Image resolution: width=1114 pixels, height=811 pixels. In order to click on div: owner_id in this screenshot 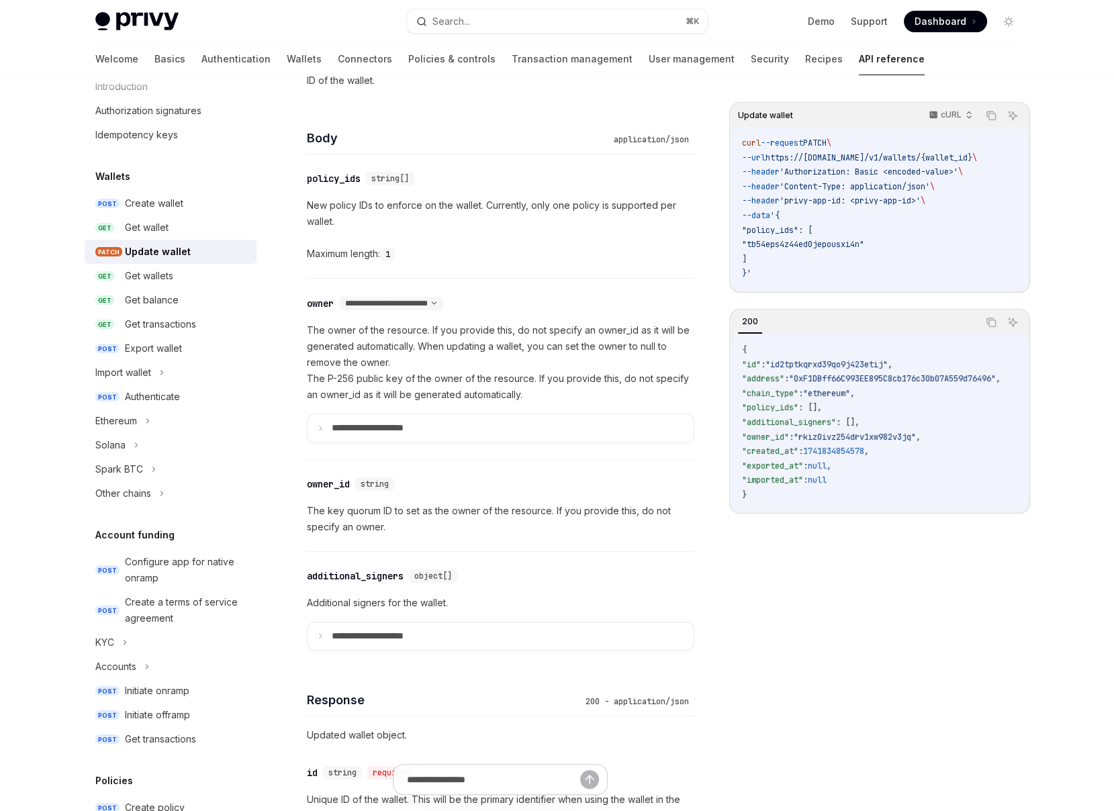, I will do `click(328, 484)`.